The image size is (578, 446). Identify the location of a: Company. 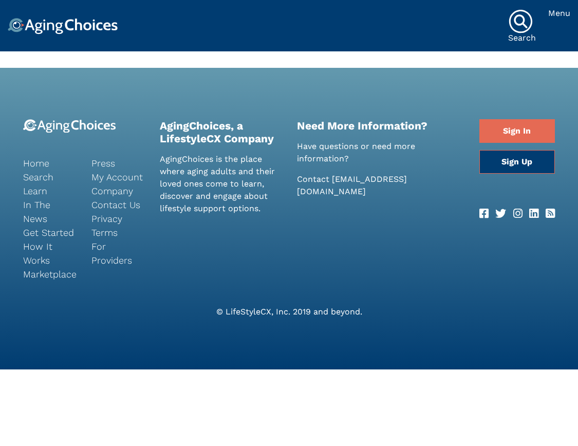
(118, 191).